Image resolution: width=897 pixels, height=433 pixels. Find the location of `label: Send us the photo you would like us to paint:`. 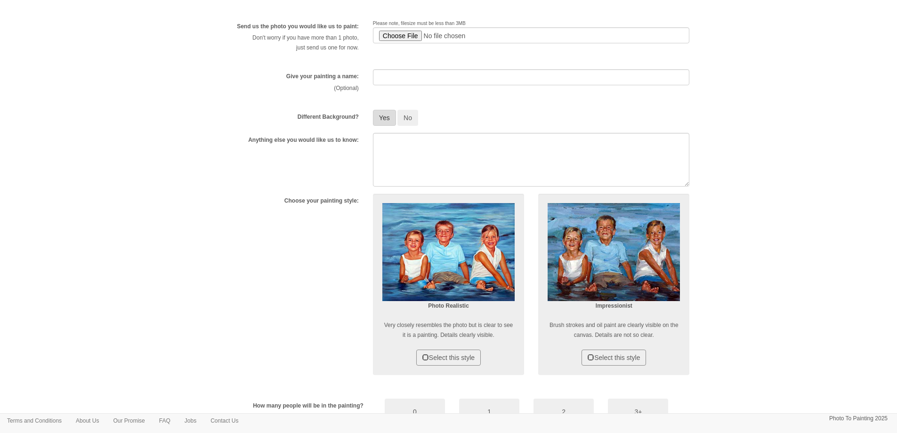

label: Send us the photo you would like us to paint: is located at coordinates (298, 26).